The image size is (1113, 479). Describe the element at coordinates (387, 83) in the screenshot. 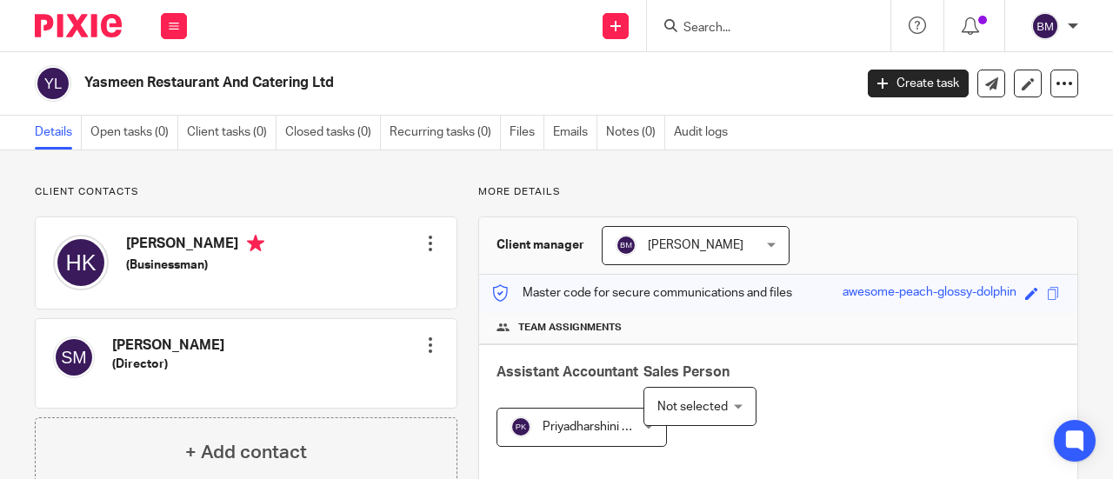

I see `h2: Yasmeen Restaurant And Catering Ltd` at that location.